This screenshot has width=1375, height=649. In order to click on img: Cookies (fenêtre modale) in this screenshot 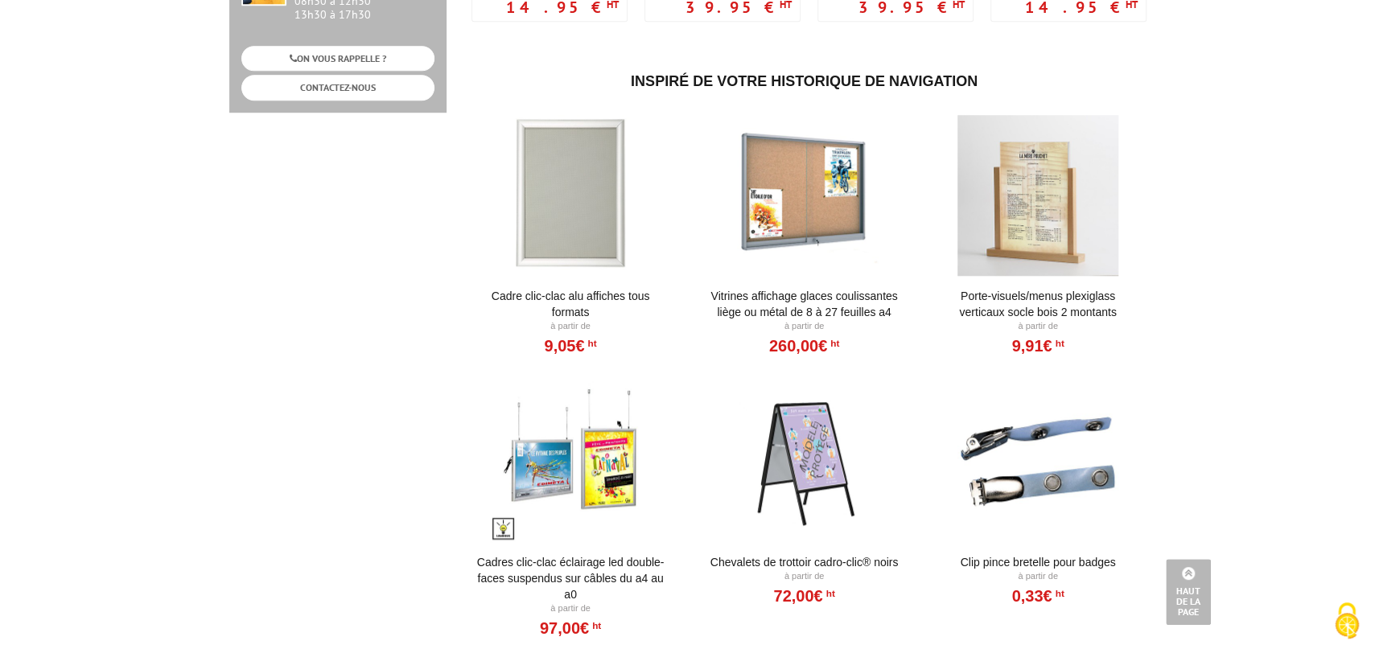, I will do `click(1347, 621)`.